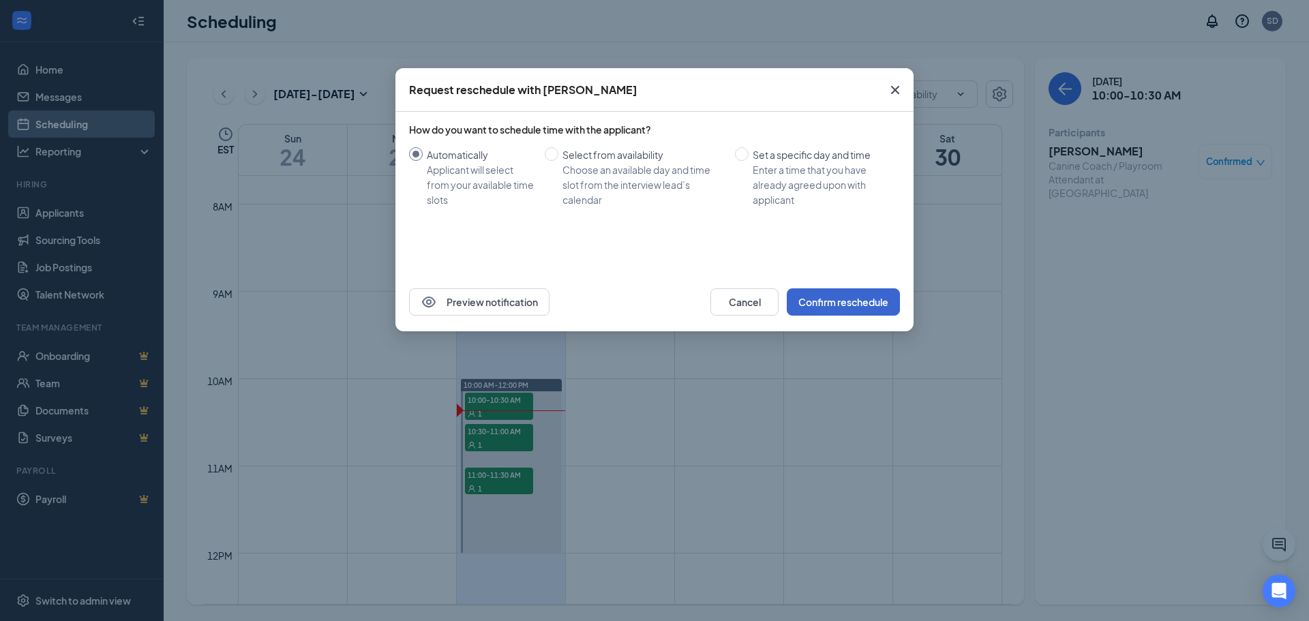 The width and height of the screenshot is (1309, 621). What do you see at coordinates (895, 90) in the screenshot?
I see `button: Close` at bounding box center [895, 90].